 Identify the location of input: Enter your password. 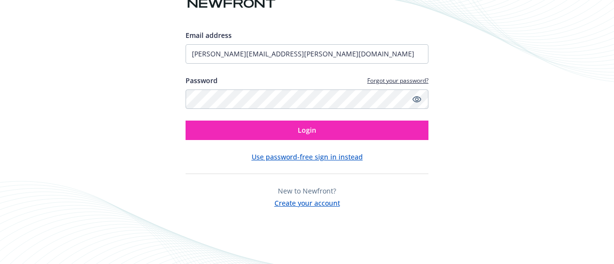
(307, 99).